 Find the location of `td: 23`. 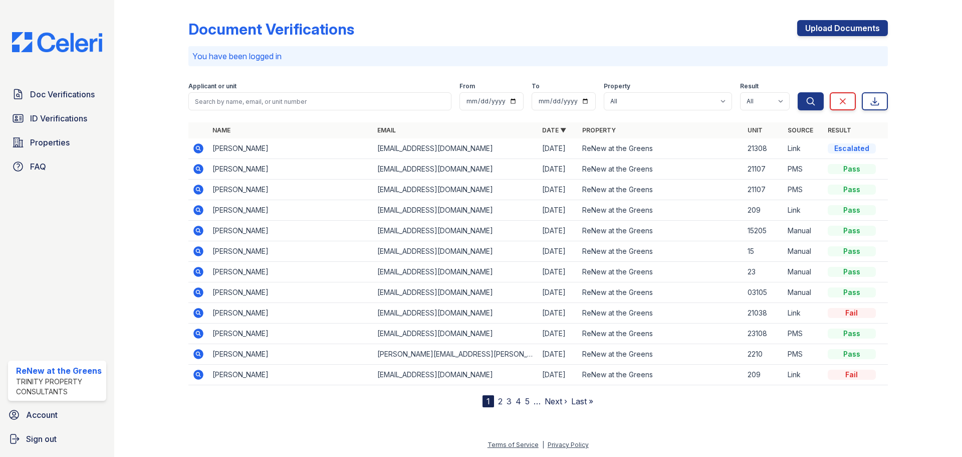

td: 23 is located at coordinates (764, 272).